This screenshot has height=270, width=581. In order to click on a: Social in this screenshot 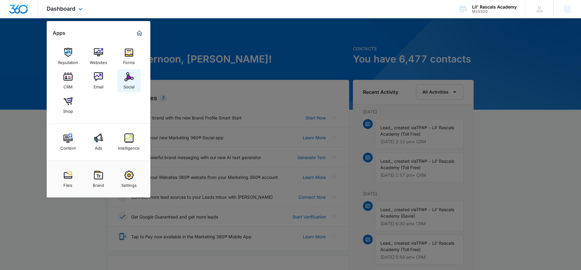, I will do `click(129, 81)`.